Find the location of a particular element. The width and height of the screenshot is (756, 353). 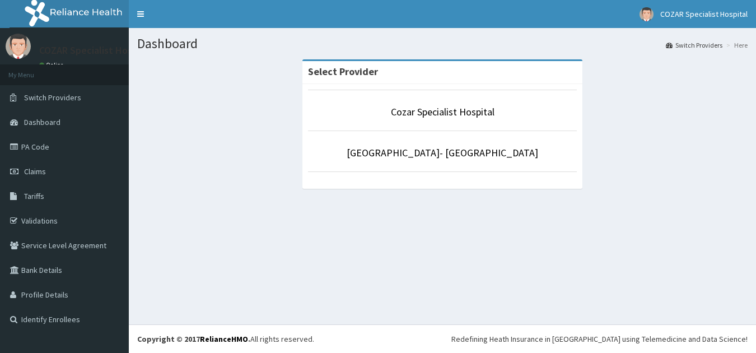

a: RelianceHMO is located at coordinates (224, 339).